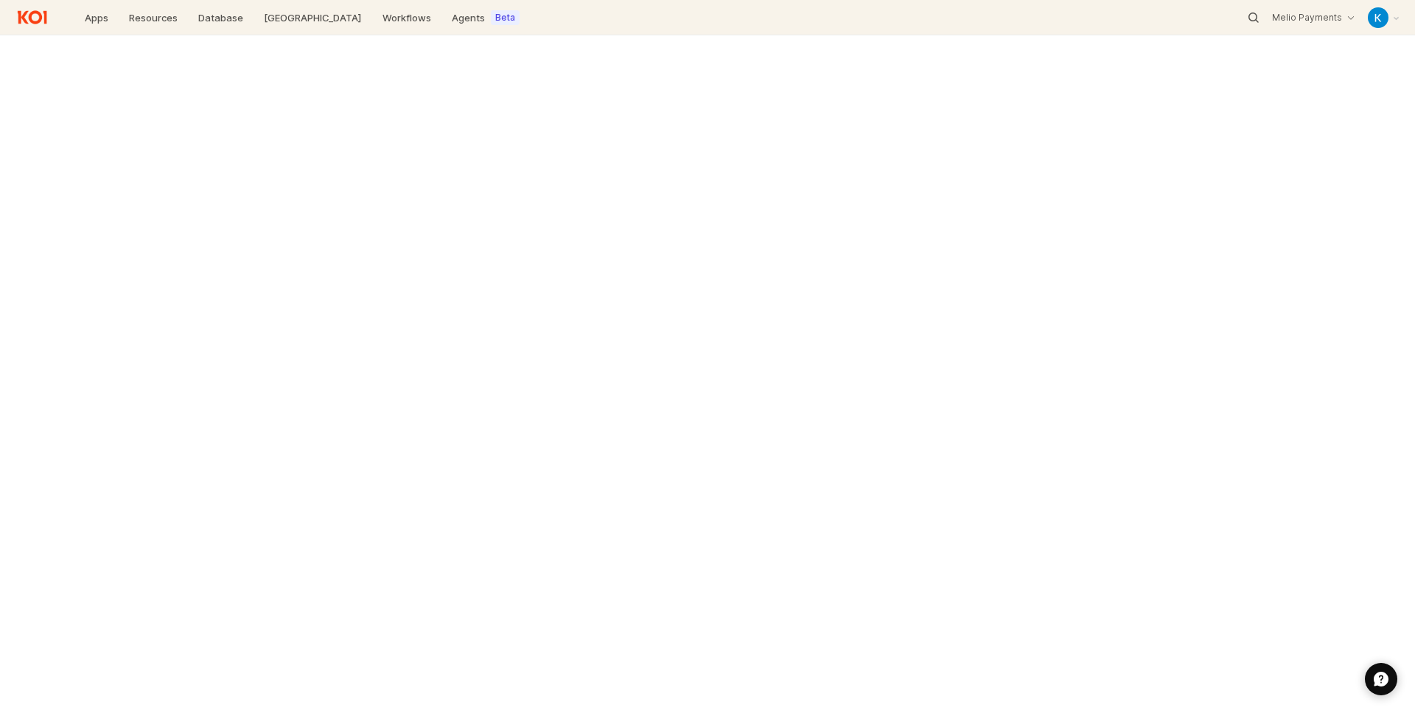 This screenshot has width=1415, height=713. I want to click on a: Apps, so click(97, 18).